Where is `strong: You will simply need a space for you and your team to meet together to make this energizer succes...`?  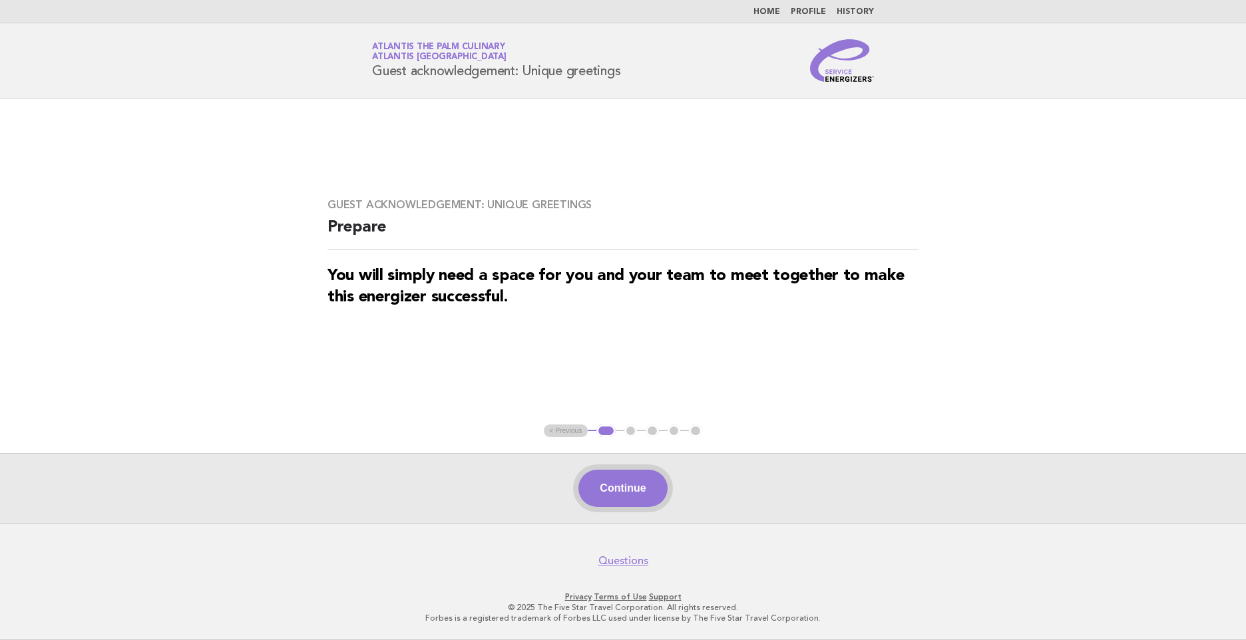
strong: You will simply need a space for you and your team to meet together to make this energizer succes... is located at coordinates (616, 287).